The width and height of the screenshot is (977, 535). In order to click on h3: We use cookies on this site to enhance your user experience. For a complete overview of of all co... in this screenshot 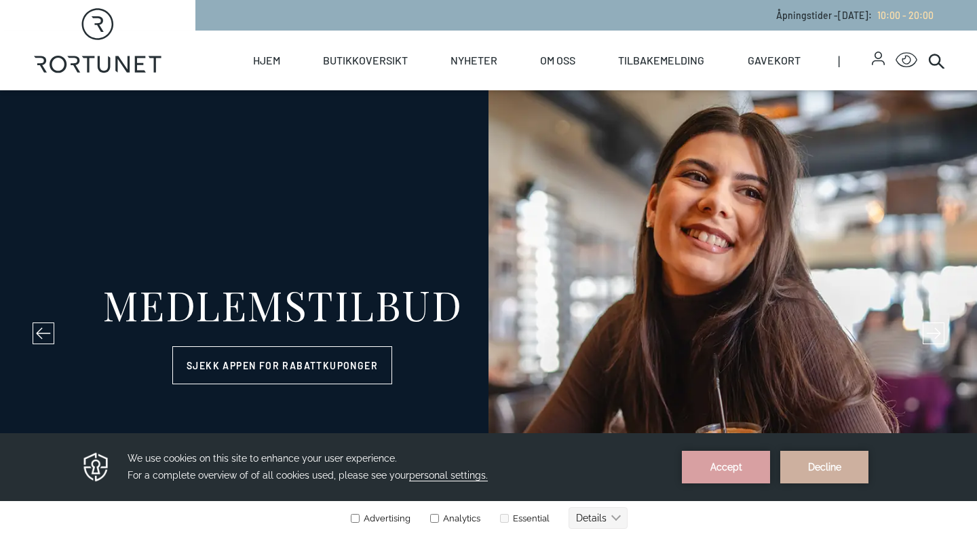, I will do `click(396, 34)`.